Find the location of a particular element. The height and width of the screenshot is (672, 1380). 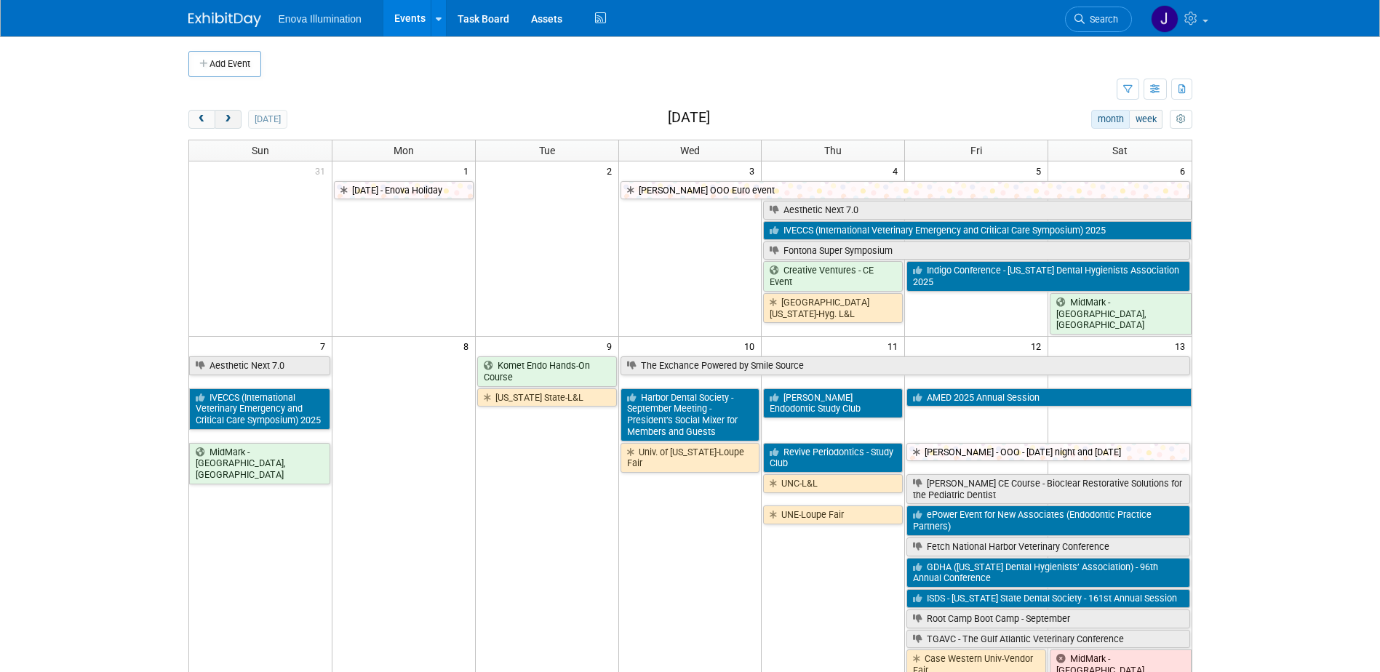

i: Personalize Calendar is located at coordinates (1181, 119).